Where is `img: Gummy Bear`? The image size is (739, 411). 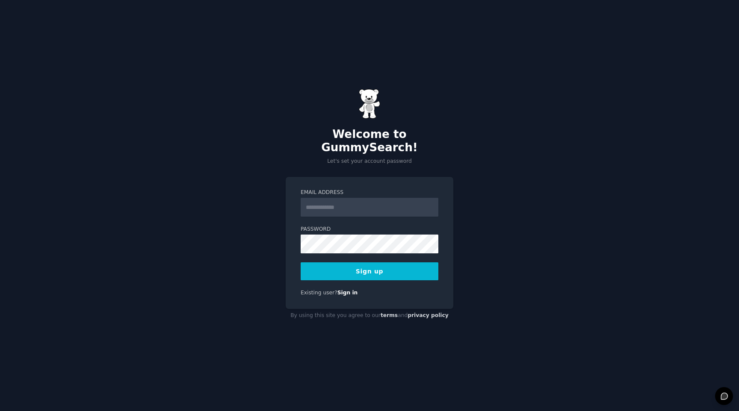 img: Gummy Bear is located at coordinates (369, 104).